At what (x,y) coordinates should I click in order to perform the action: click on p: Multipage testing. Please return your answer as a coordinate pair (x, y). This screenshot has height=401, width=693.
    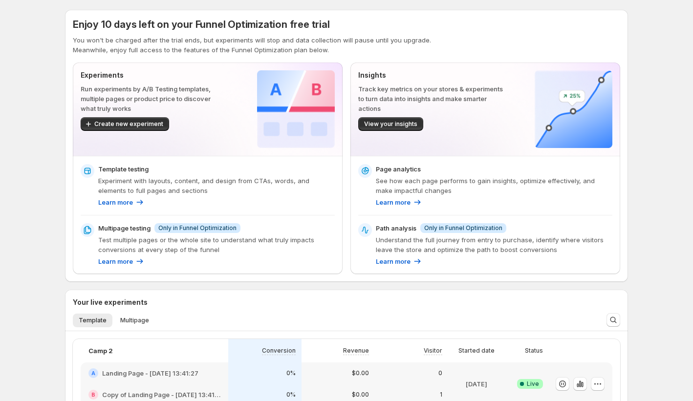
    Looking at the image, I should click on (124, 228).